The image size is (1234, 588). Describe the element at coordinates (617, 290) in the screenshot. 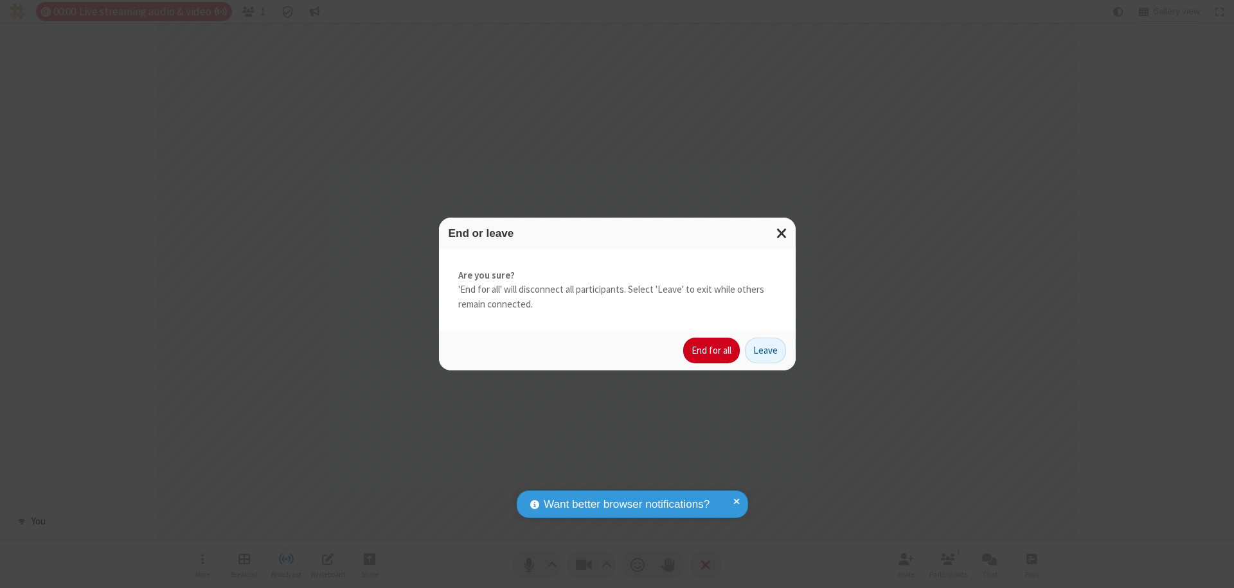

I see `div: 'End for all' will disconnect all participants. Select 'Leave' to exit while others remain connec...` at that location.